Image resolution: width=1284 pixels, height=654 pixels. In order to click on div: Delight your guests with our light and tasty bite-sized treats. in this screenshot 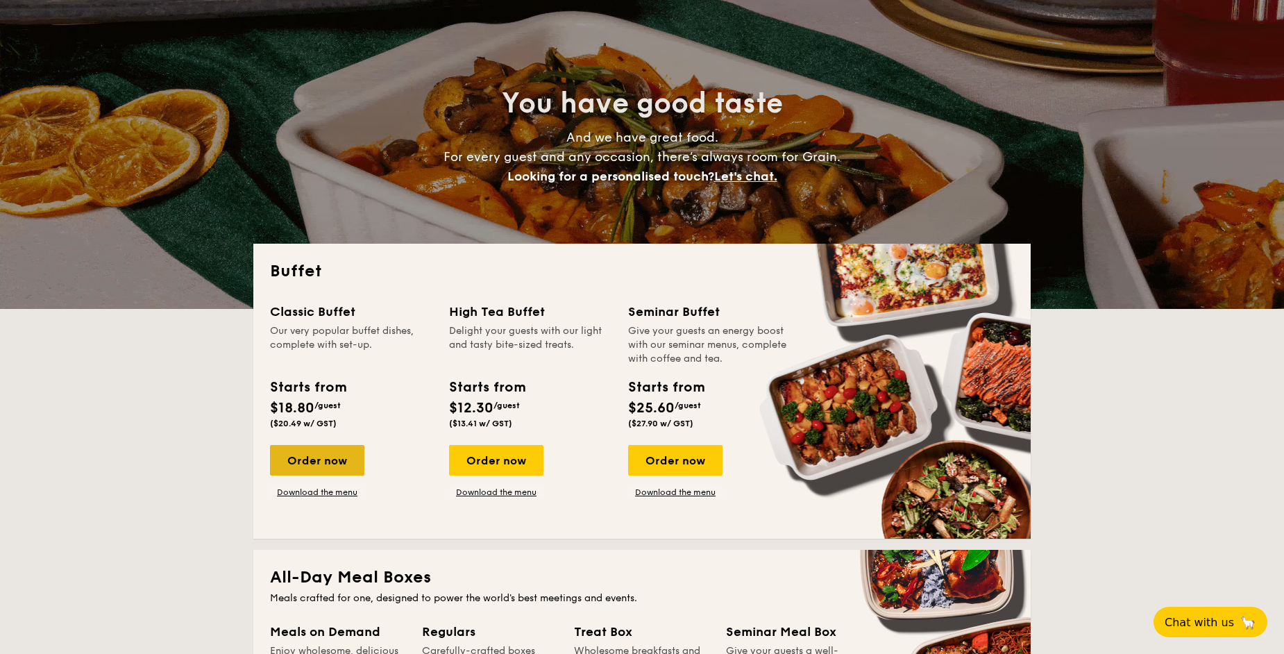, I will do `click(530, 345)`.